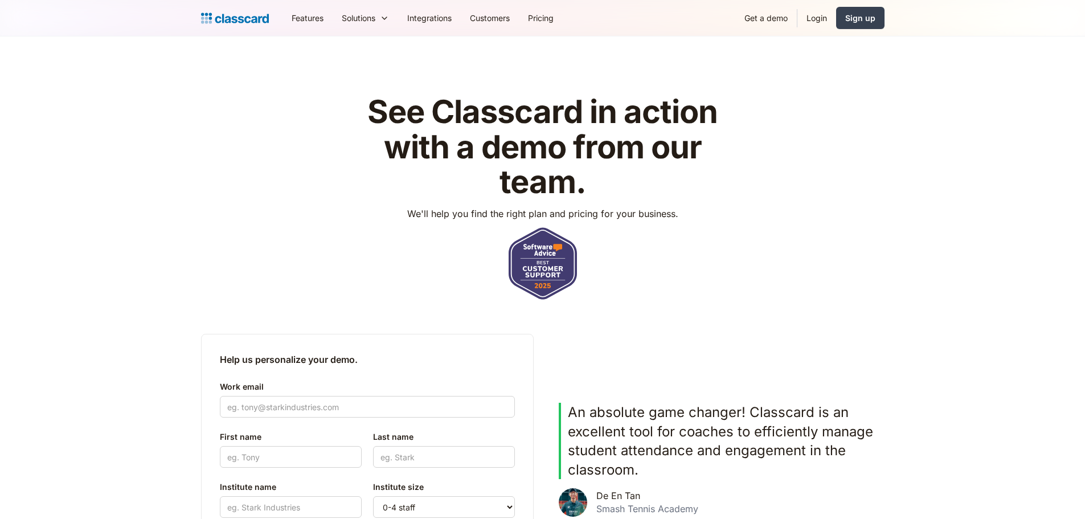 The width and height of the screenshot is (1085, 519). What do you see at coordinates (291, 457) in the screenshot?
I see `input: eg. Tony` at bounding box center [291, 457].